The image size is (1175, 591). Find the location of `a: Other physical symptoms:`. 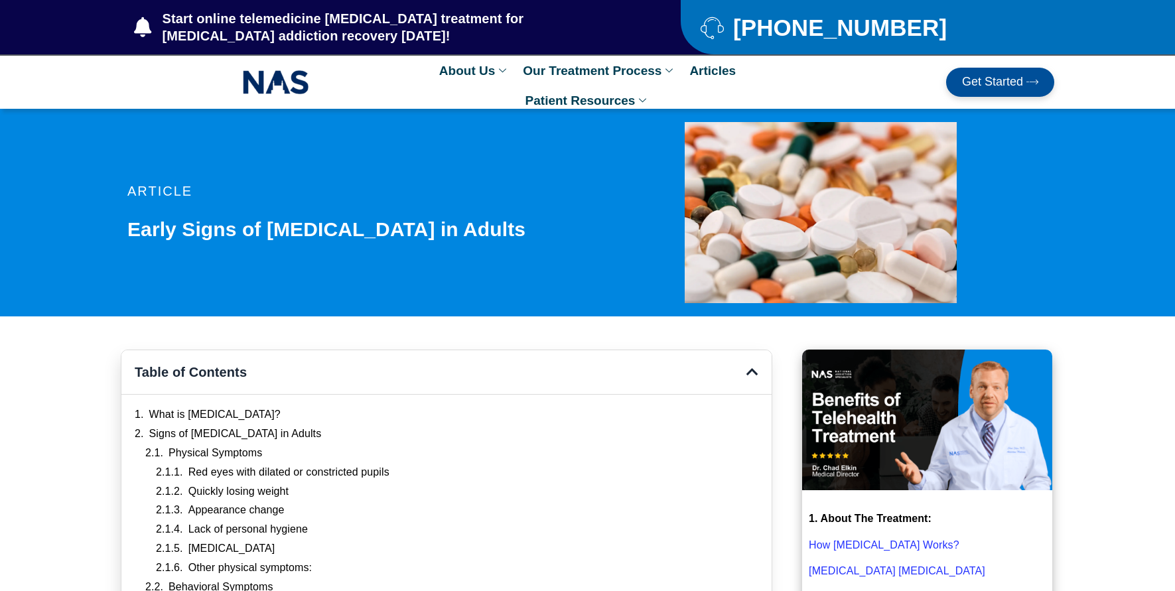

a: Other physical symptoms: is located at coordinates (250, 568).